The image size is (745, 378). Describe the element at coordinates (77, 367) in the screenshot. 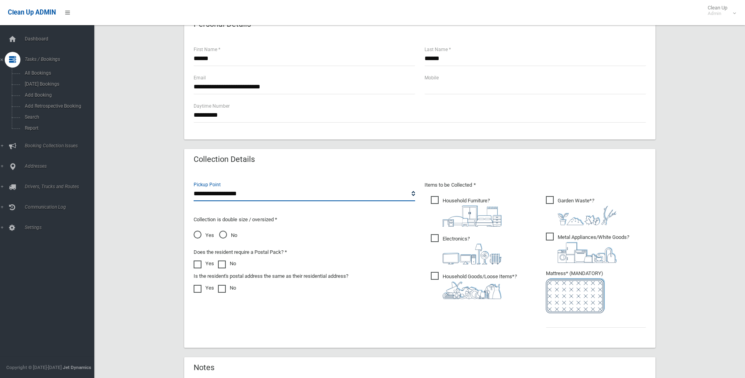

I see `strong: Jet Dynamics` at that location.